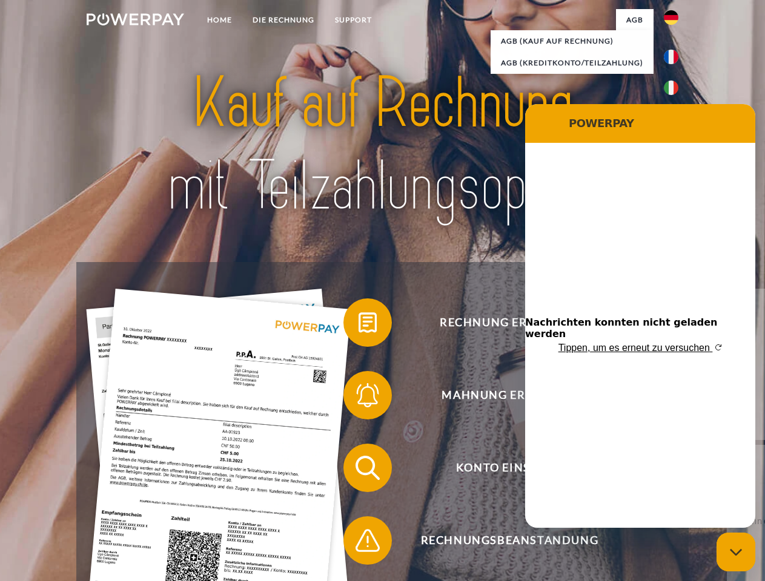 The height and width of the screenshot is (581, 765). What do you see at coordinates (109, 243) in the screenshot?
I see `span: Tippen, um es erneut zu versuchen` at bounding box center [109, 243].